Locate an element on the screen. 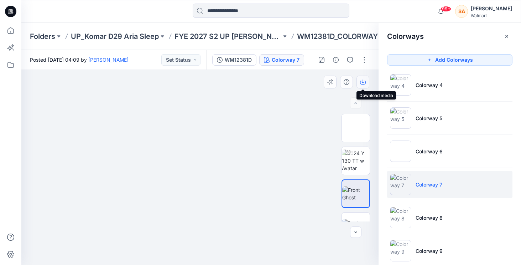 The width and height of the screenshot is (521, 265). p: Folders is located at coordinates (42, 36).